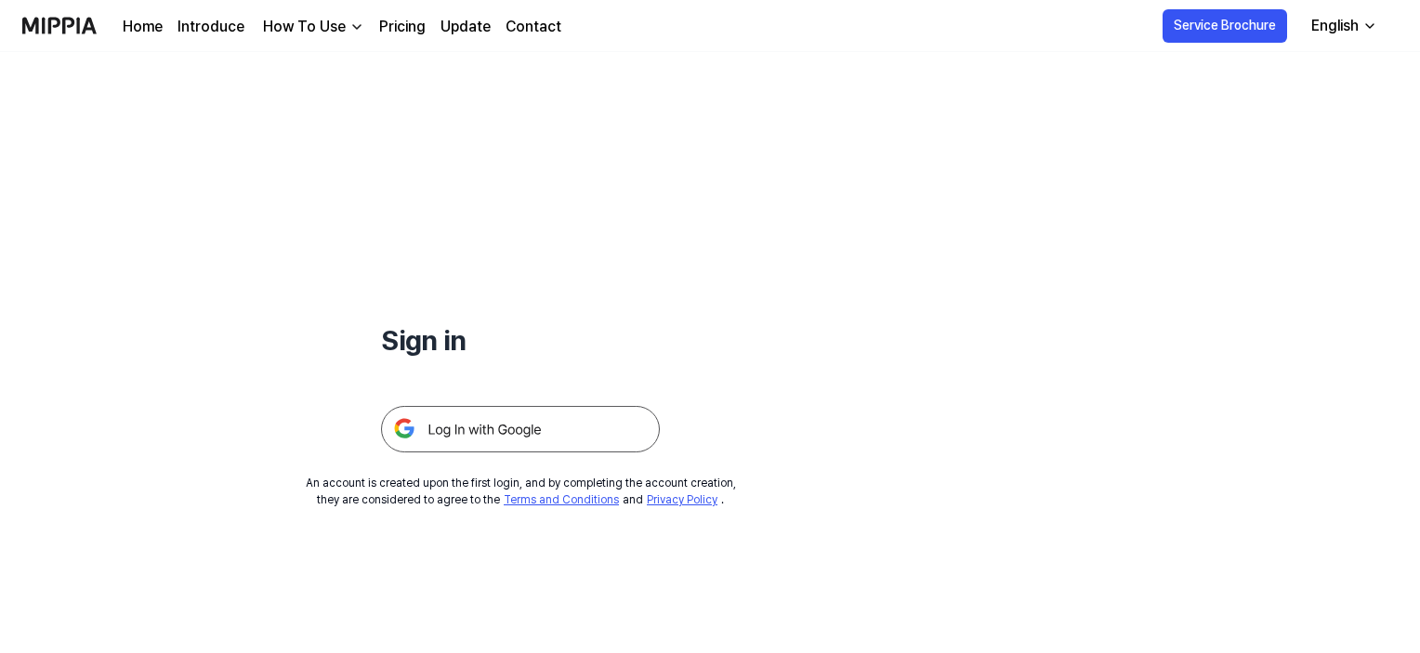 The image size is (1420, 653). I want to click on a: Introduce, so click(211, 27).